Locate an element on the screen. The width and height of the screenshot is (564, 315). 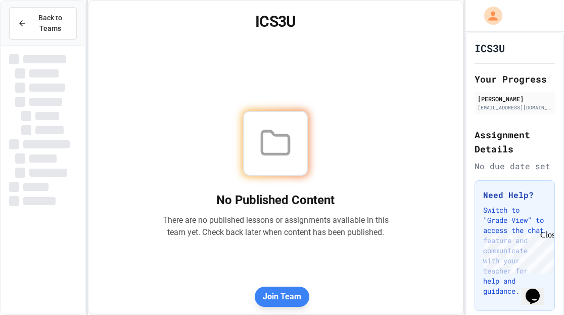
p: There are no published lessons or assignments available in this team yet. Check back later when c... is located at coordinates (276, 226).